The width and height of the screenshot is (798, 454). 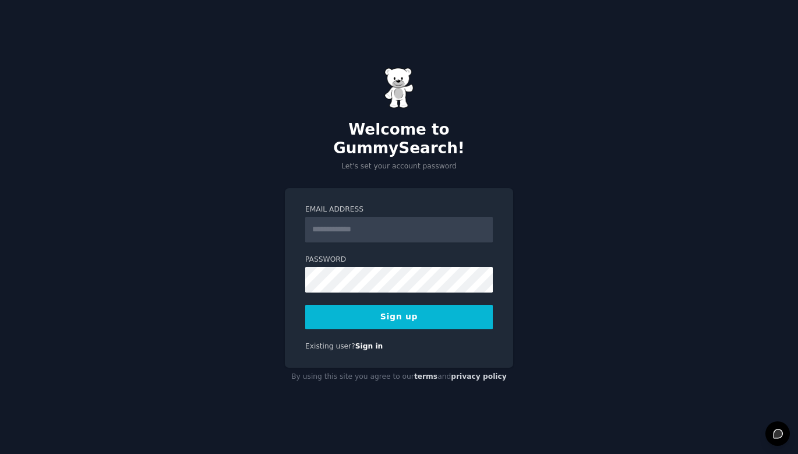 I want to click on a: privacy policy, so click(x=479, y=376).